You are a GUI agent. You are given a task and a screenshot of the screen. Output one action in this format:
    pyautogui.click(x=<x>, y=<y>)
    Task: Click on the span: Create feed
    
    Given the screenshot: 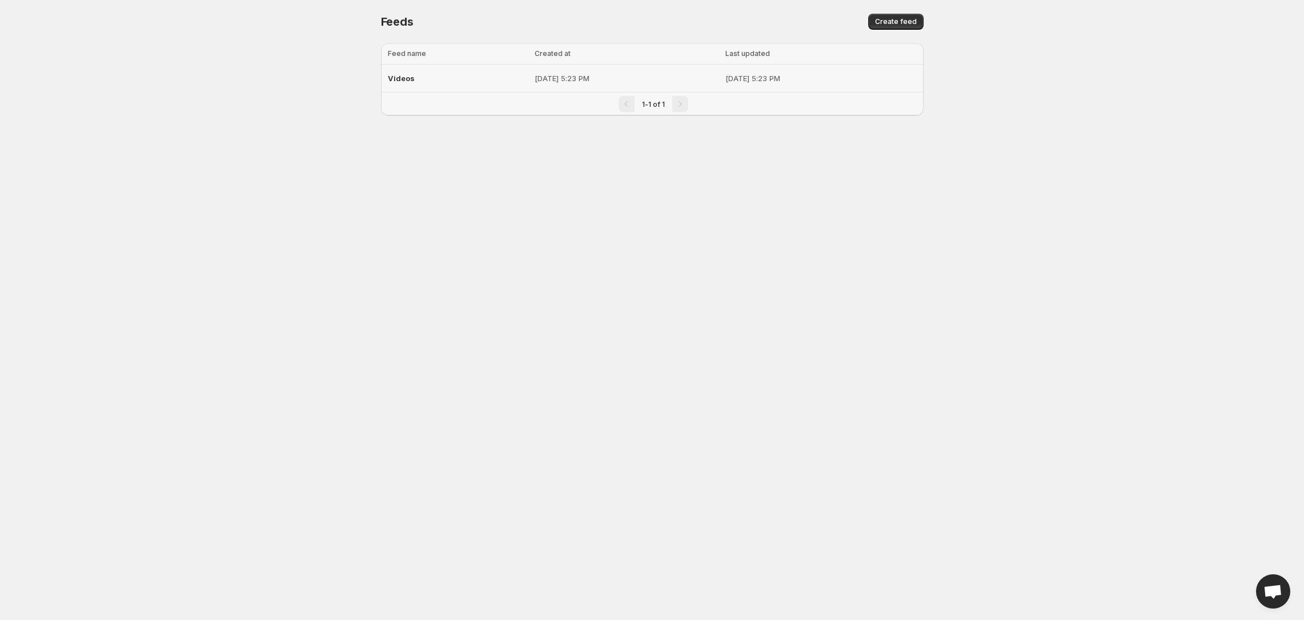 What is the action you would take?
    pyautogui.click(x=895, y=22)
    